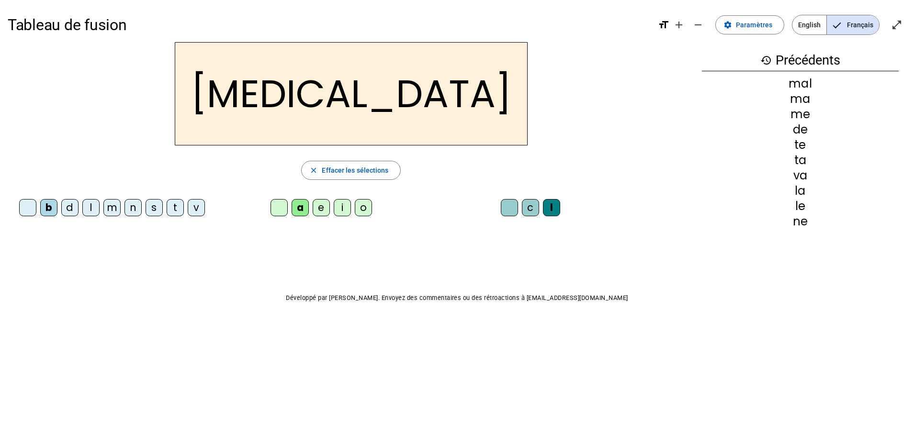 The height and width of the screenshot is (443, 914). Describe the element at coordinates (800, 145) in the screenshot. I see `div: te` at that location.